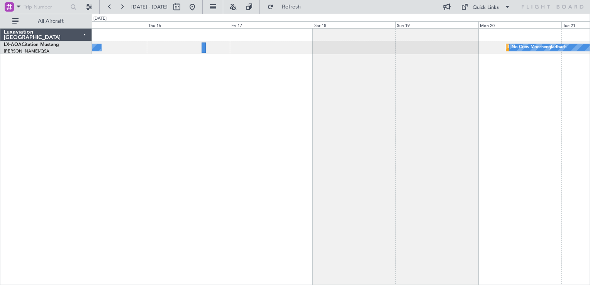 The width and height of the screenshot is (590, 285). What do you see at coordinates (46, 7) in the screenshot?
I see `input: Trip Number` at bounding box center [46, 7].